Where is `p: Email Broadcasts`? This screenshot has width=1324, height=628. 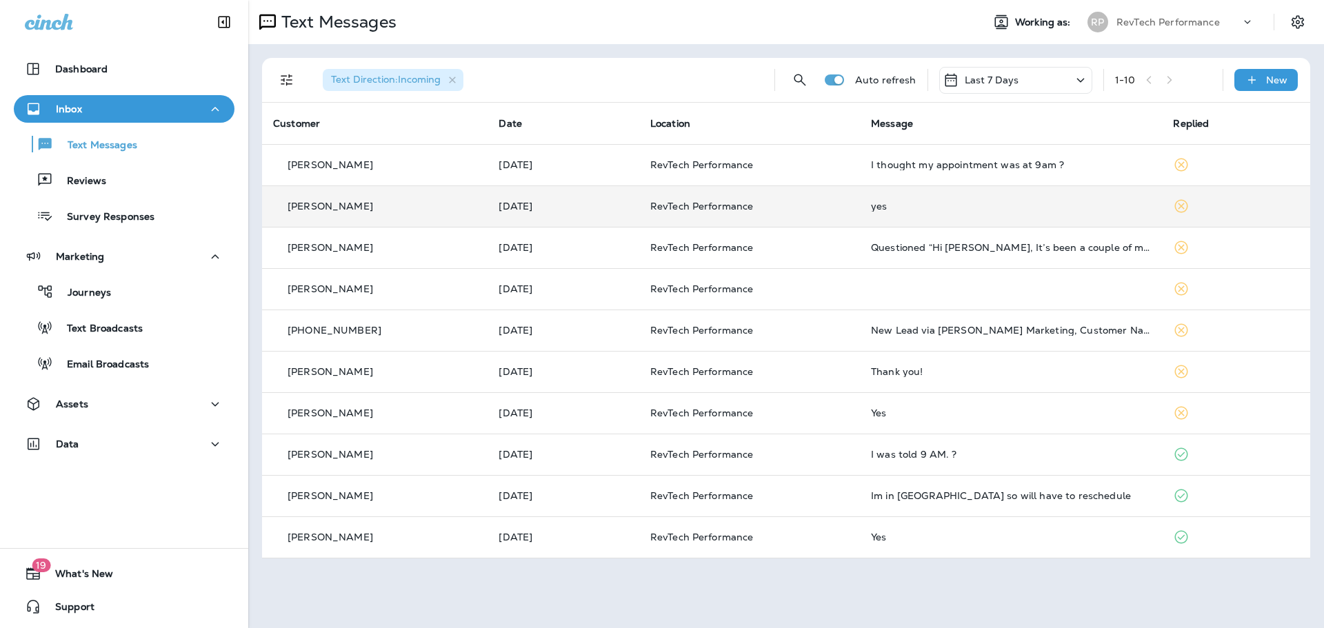 p: Email Broadcasts is located at coordinates (101, 365).